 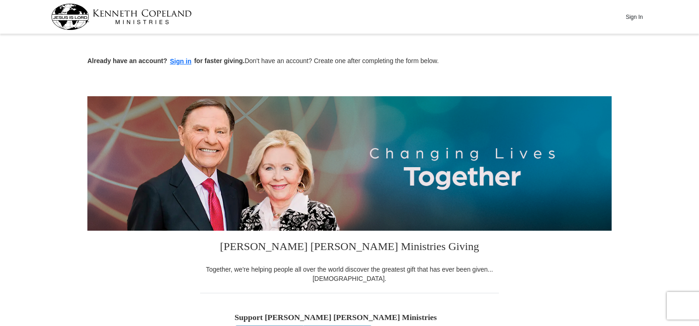 What do you see at coordinates (181, 61) in the screenshot?
I see `button: Sign in` at bounding box center [181, 61].